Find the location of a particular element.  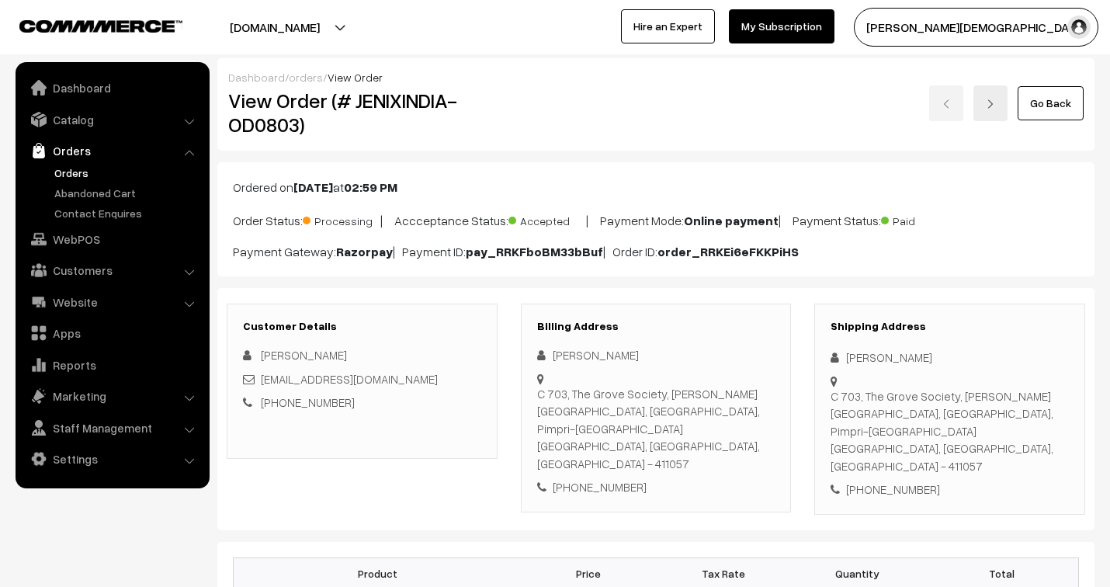

span: Paid is located at coordinates (920, 219).